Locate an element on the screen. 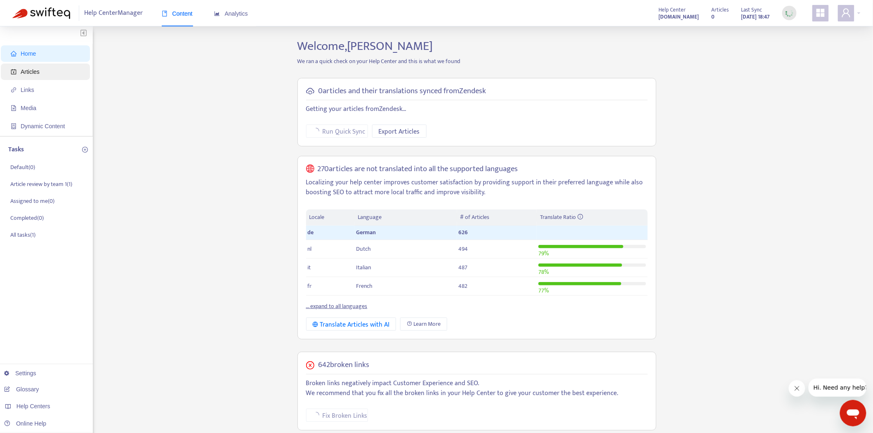 This screenshot has width=873, height=433. span: Run Quick Sync is located at coordinates (344, 132).